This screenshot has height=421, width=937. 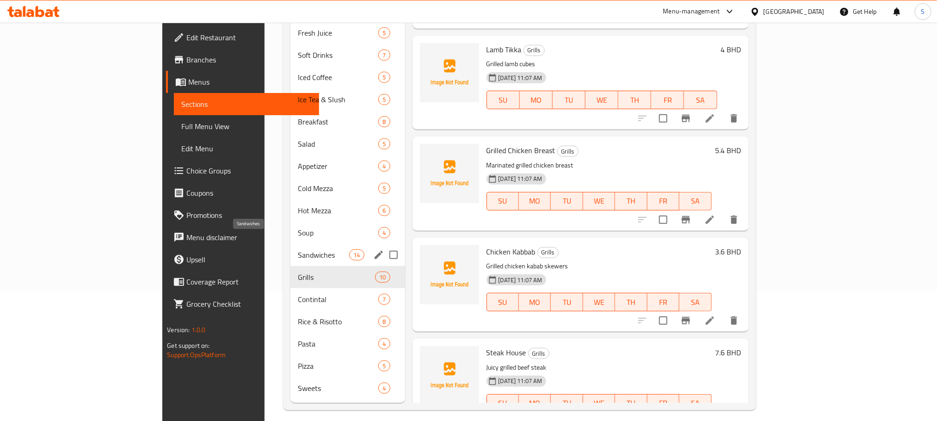 What do you see at coordinates (348, 188) in the screenshot?
I see `div: Cold Mezza5` at bounding box center [348, 188].